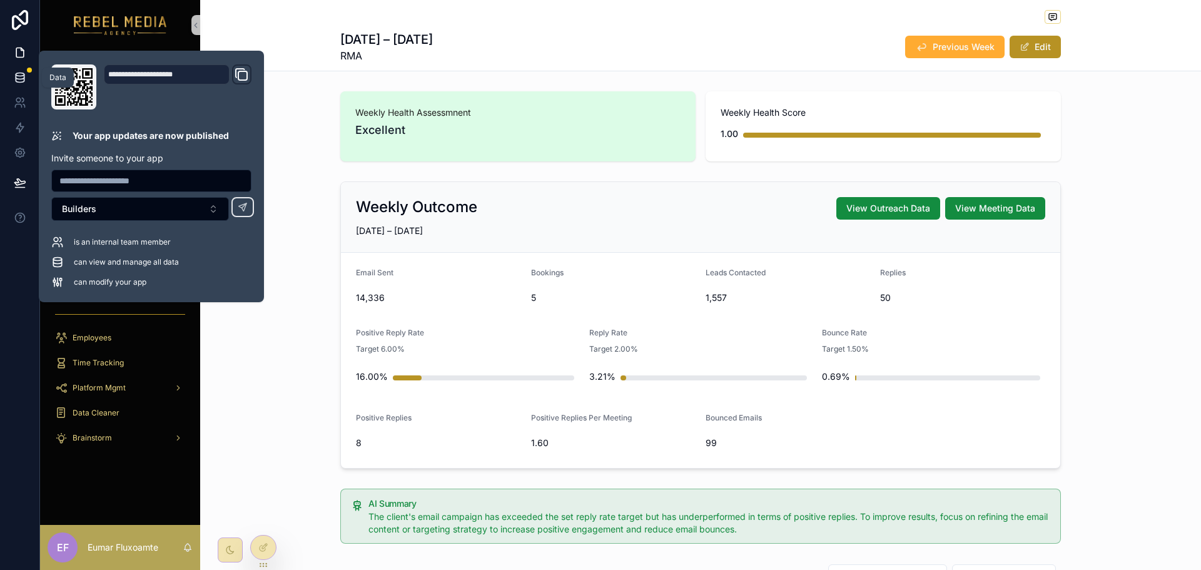 This screenshot has width=1201, height=570. I want to click on span: Weekly Health Score, so click(883, 113).